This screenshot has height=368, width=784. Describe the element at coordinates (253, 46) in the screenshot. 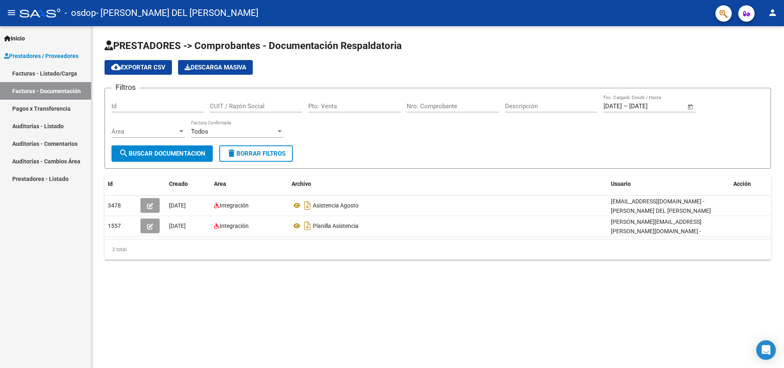

I see `span: PRESTADORES -> Comprobantes - Documentación Respaldatoria` at that location.